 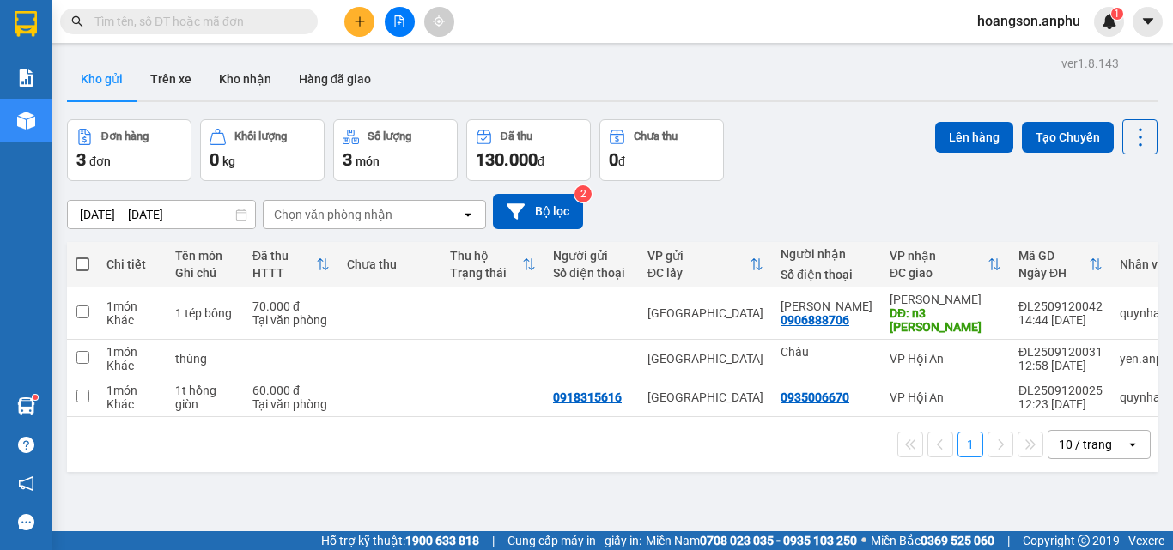 I want to click on div: Khác, so click(x=132, y=366).